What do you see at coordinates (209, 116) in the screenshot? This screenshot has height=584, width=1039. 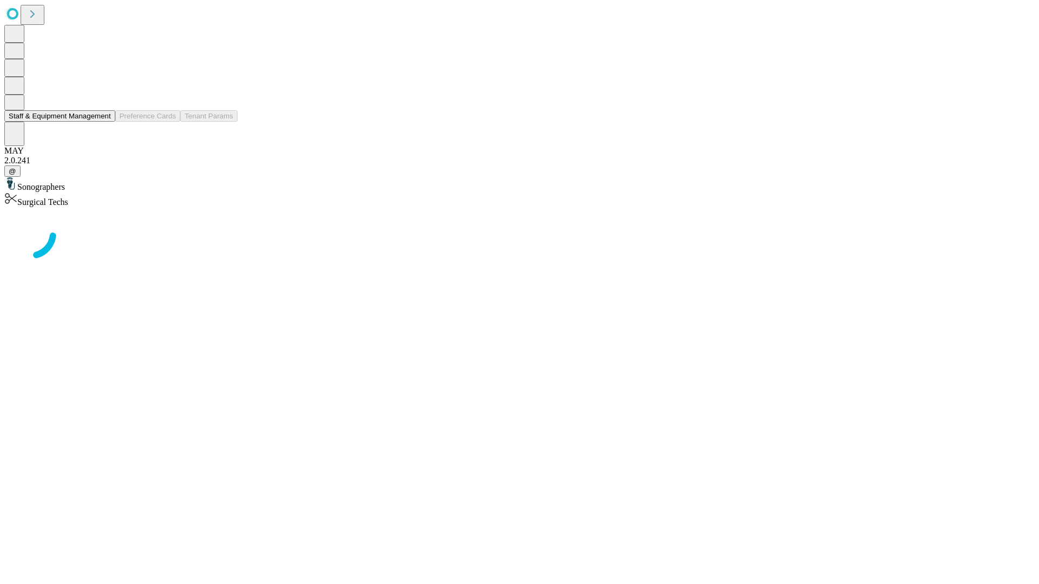 I see `button: Tenant Params` at bounding box center [209, 116].